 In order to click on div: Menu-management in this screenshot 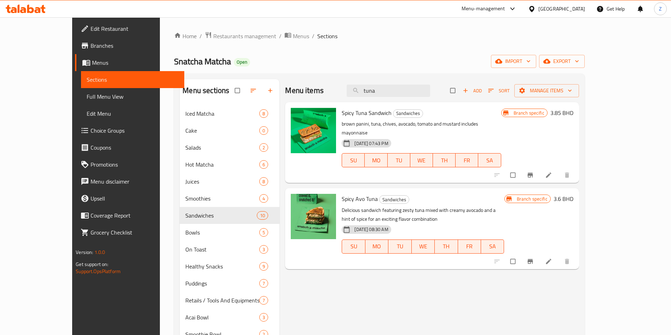, I will do `click(483, 9)`.